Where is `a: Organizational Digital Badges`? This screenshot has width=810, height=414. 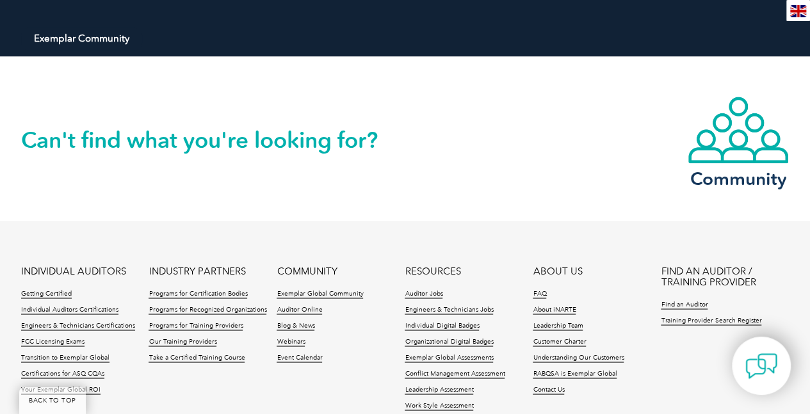 a: Organizational Digital Badges is located at coordinates (449, 342).